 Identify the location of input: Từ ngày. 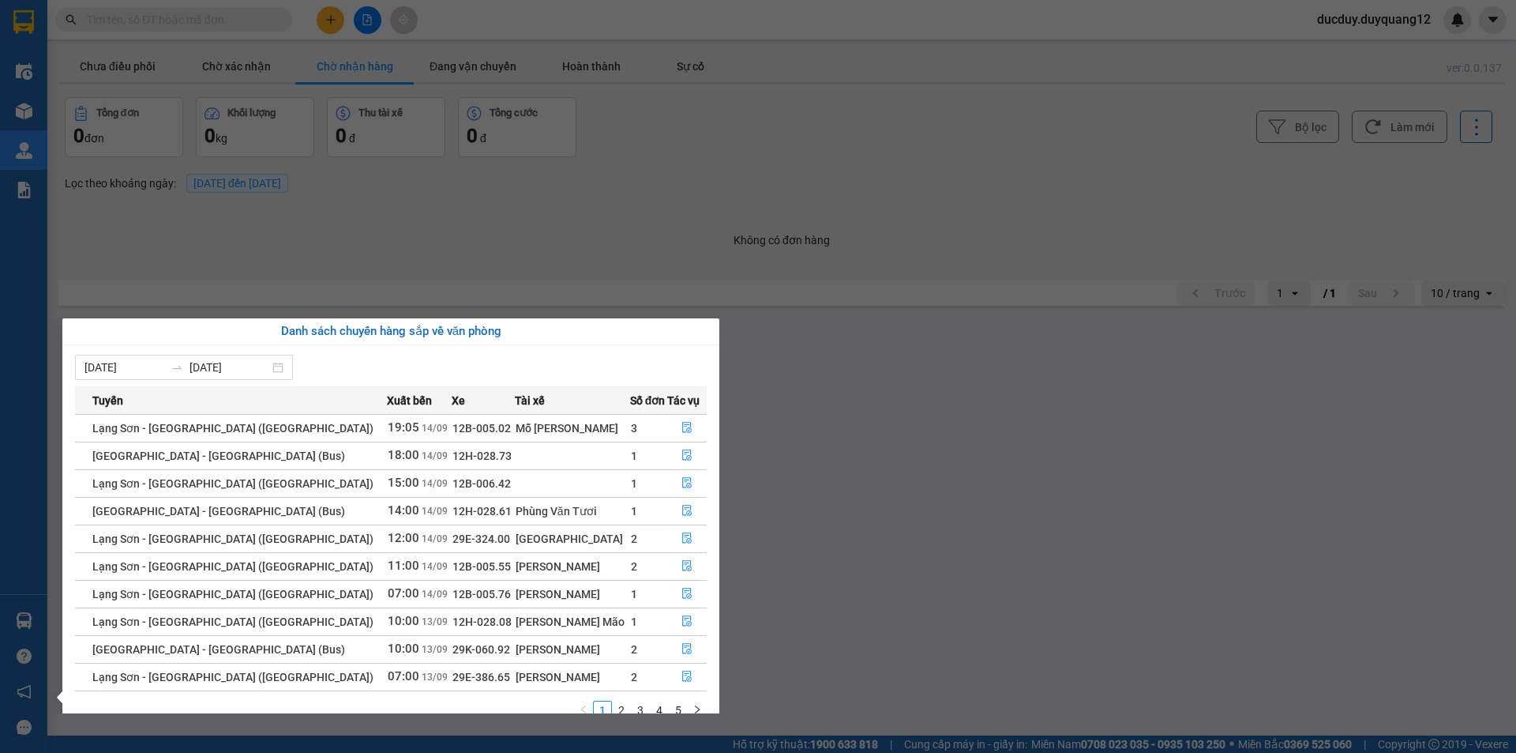
(124, 367).